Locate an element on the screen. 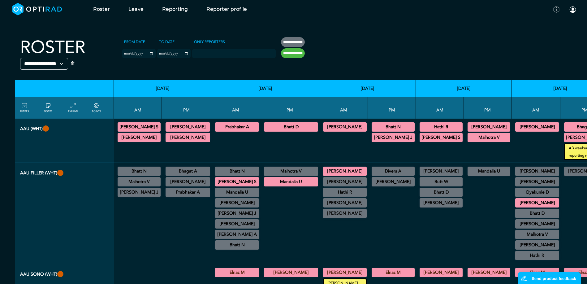 The height and width of the screenshot is (284, 587). div: ImE Lead till 1/4/2026 11:30 - 15:30 is located at coordinates (345, 213).